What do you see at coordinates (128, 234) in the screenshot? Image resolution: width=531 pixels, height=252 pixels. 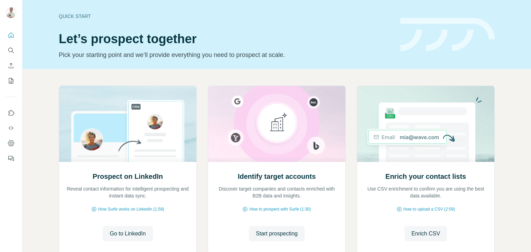 I see `span: Go to LinkedIn` at bounding box center [128, 234].